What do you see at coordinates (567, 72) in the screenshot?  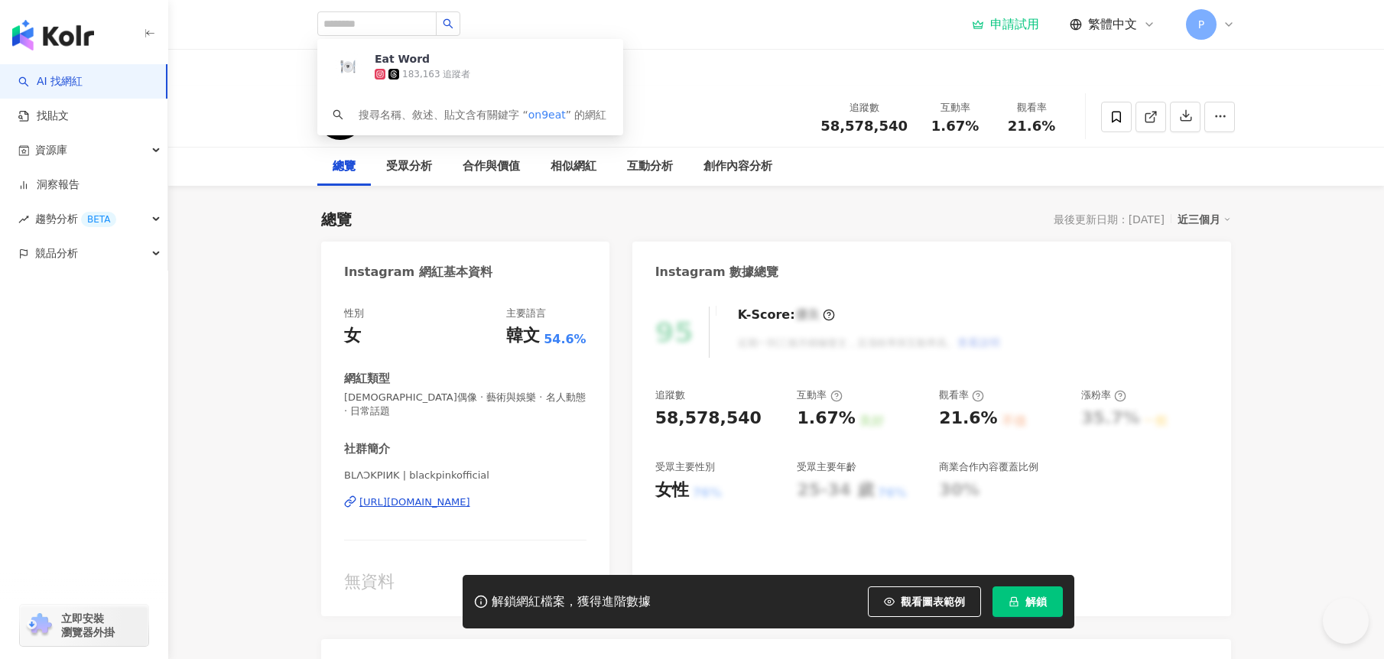 I see `button: 9,840萬` at bounding box center [567, 72].